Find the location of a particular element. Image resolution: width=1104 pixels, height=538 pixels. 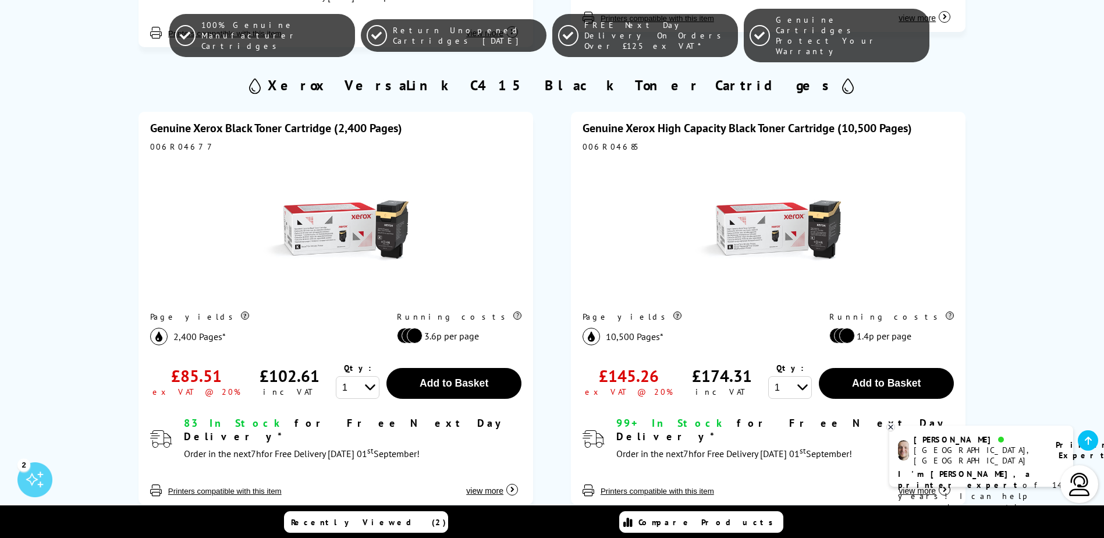

span: 83 In Stock is located at coordinates (234, 422).